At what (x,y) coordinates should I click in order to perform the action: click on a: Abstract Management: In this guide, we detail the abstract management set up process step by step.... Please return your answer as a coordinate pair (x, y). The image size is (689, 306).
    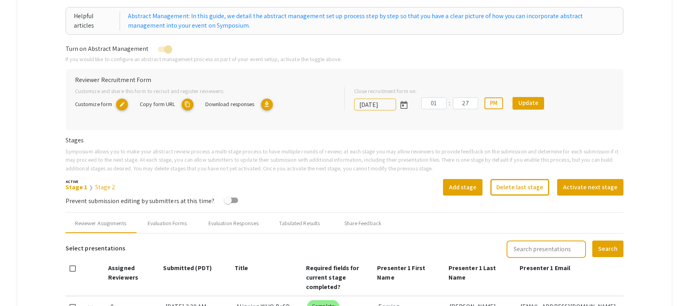
    Looking at the image, I should click on (371, 21).